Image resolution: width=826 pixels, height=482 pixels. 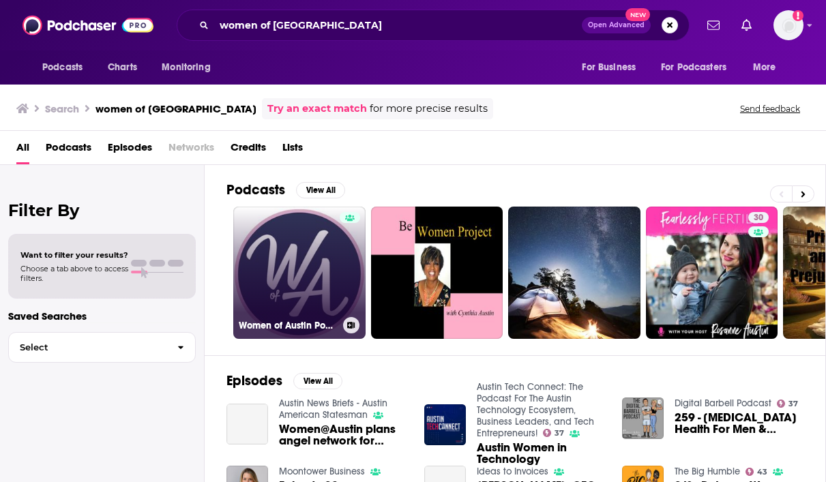 What do you see at coordinates (288, 325) in the screenshot?
I see `h3: Women of Austin Podcast` at bounding box center [288, 325].